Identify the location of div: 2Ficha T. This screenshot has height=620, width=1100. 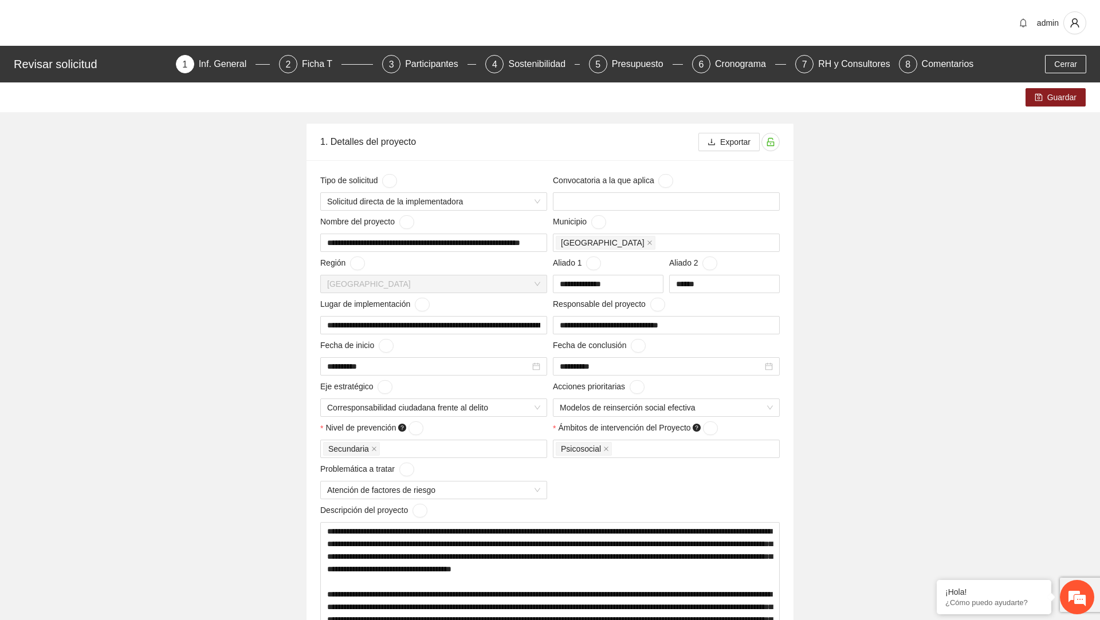
(326, 64).